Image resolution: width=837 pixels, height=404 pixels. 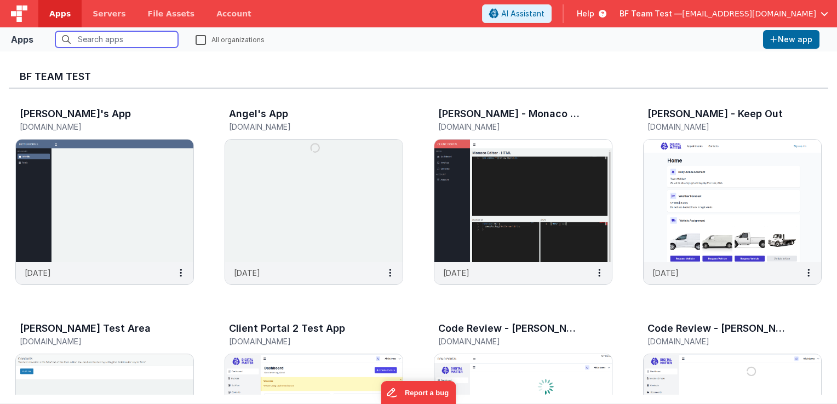 I want to click on span: File Assets, so click(x=172, y=14).